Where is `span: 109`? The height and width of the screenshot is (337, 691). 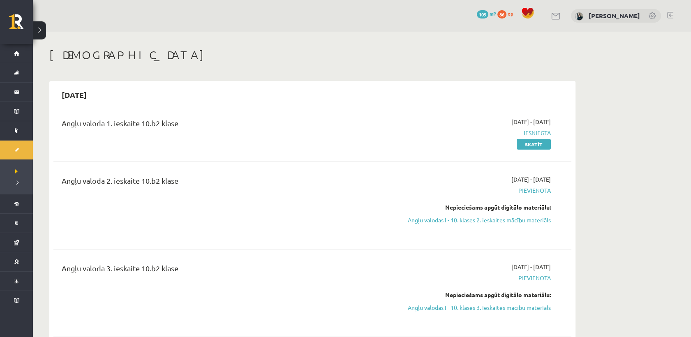 span: 109 is located at coordinates (483, 14).